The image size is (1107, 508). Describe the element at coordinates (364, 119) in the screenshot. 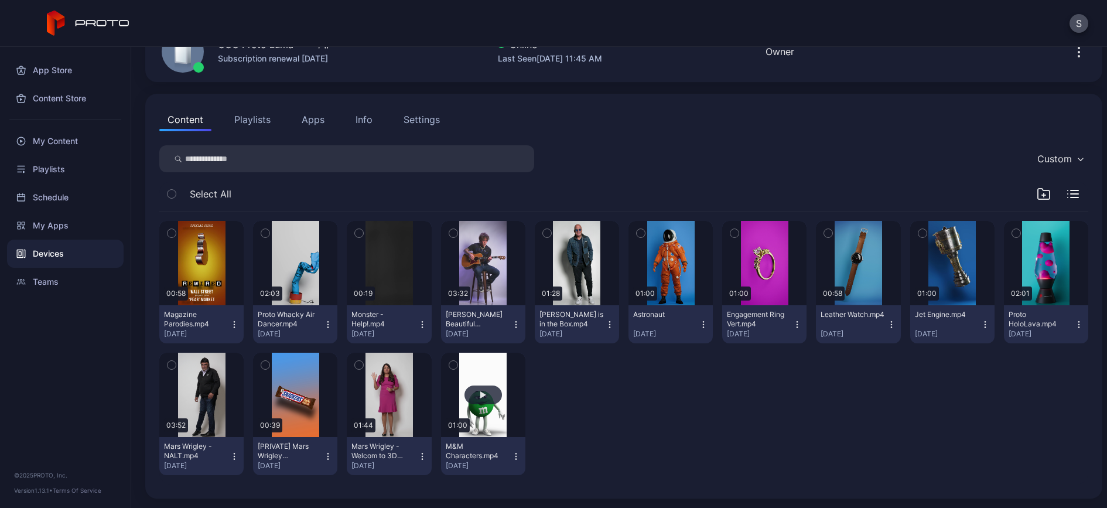

I see `button: Info` at that location.